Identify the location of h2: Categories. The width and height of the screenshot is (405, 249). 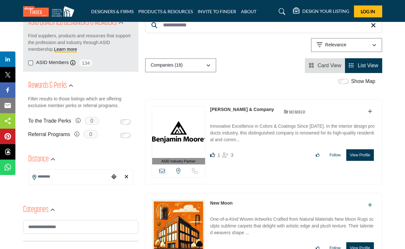
(36, 210).